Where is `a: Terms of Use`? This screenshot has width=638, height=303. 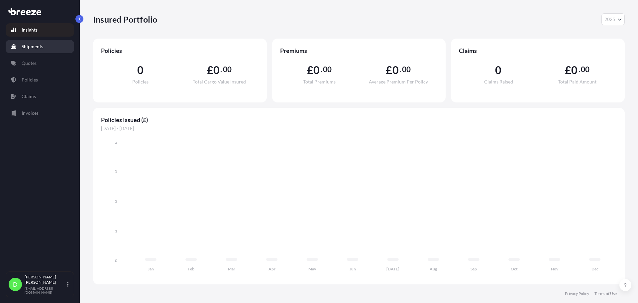 a: Terms of Use is located at coordinates (605, 293).